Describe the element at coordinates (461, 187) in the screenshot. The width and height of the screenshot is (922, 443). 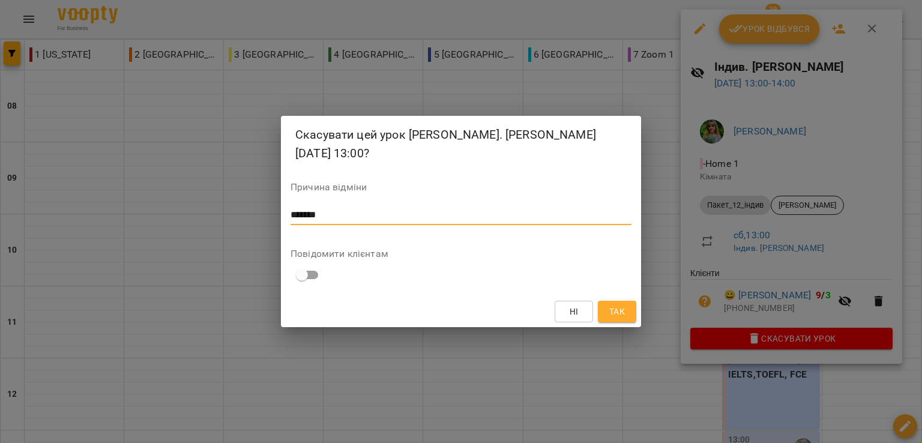
I see `label: Причина відміни` at that location.